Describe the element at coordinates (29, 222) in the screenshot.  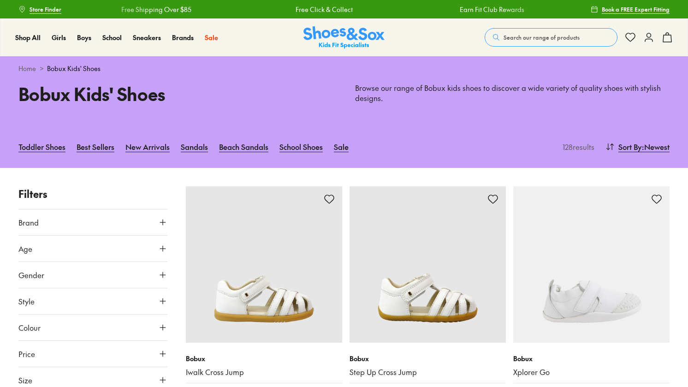
I see `span: Brand` at that location.